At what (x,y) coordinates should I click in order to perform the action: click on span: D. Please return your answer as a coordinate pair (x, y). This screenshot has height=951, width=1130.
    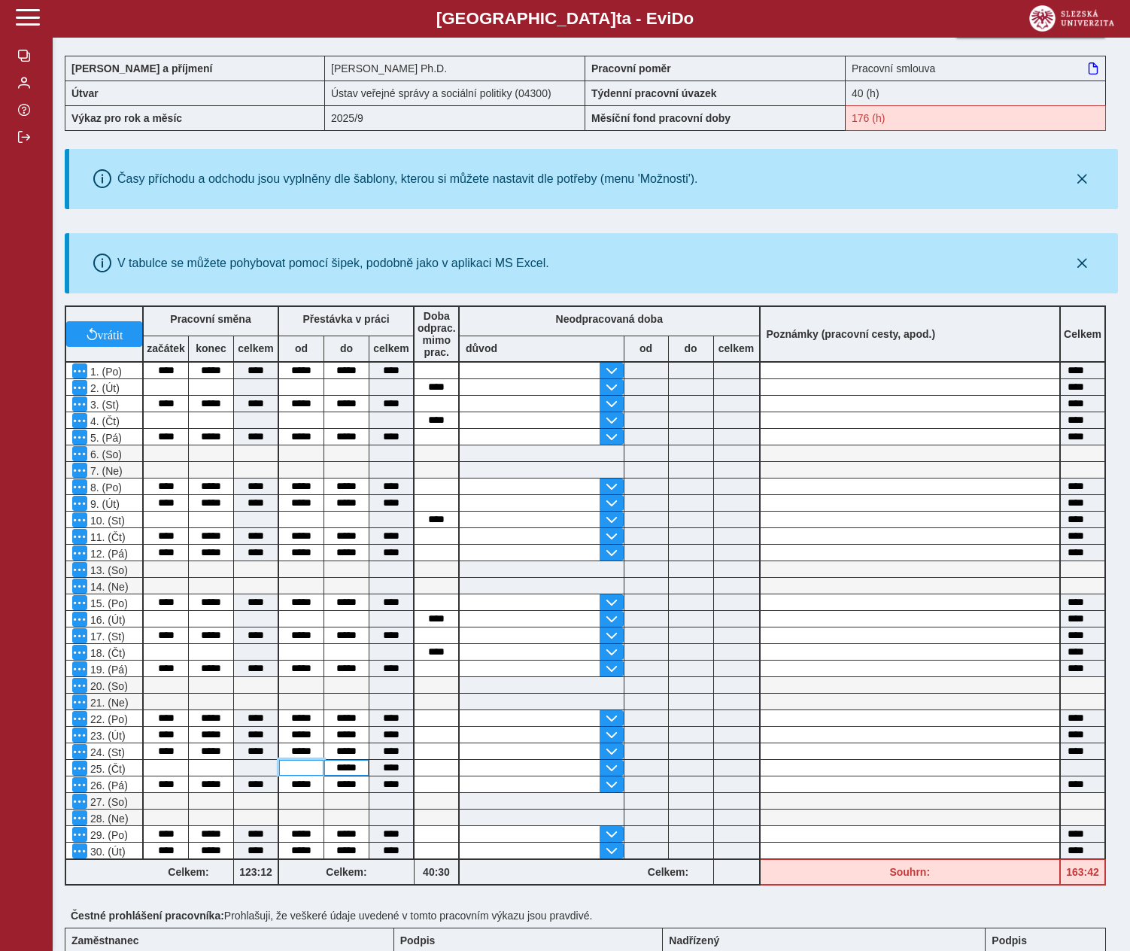
    Looking at the image, I should click on (677, 18).